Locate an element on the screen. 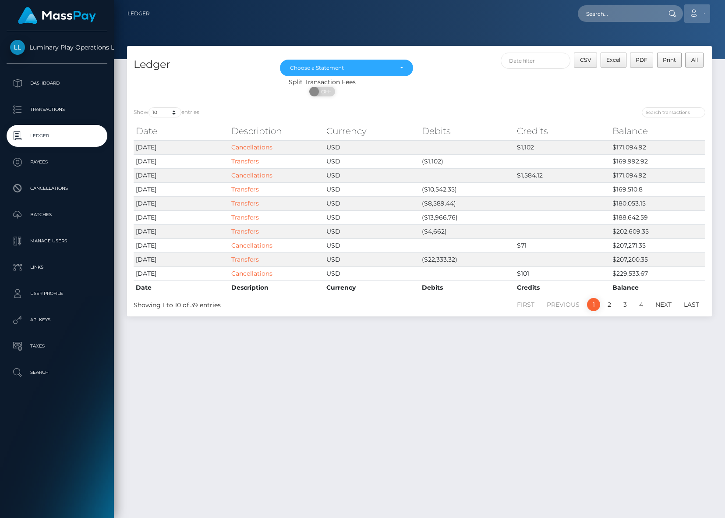  div: Choose a Statement is located at coordinates (341, 68).